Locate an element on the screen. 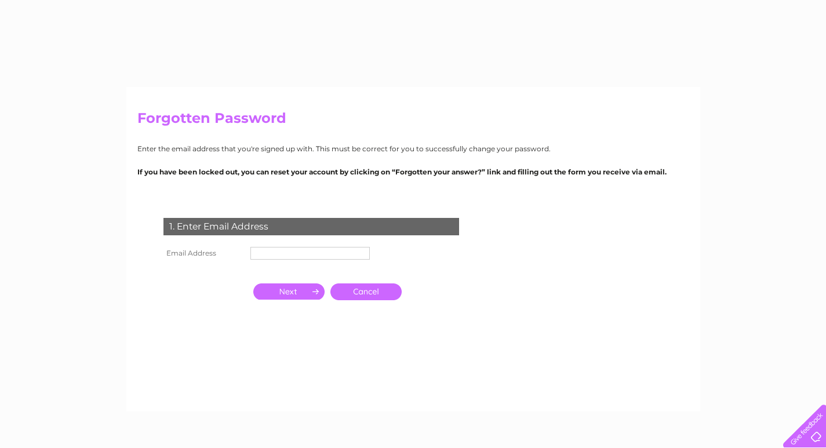  h2: Forgotten Password is located at coordinates (413, 121).